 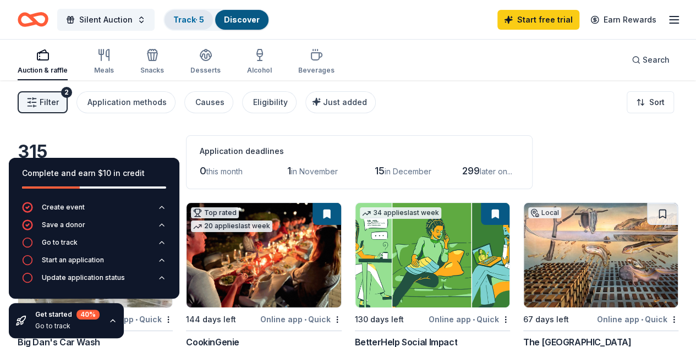 I want to click on div: 130 days left, so click(x=379, y=320).